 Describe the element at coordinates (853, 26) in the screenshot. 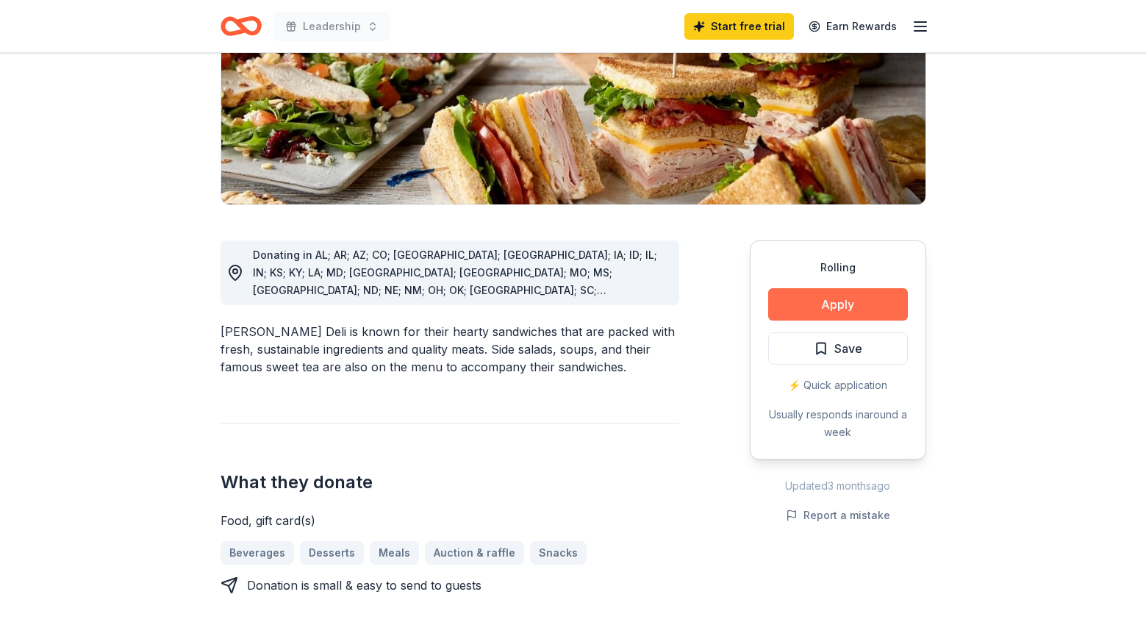

I see `a: Earn Rewards` at that location.